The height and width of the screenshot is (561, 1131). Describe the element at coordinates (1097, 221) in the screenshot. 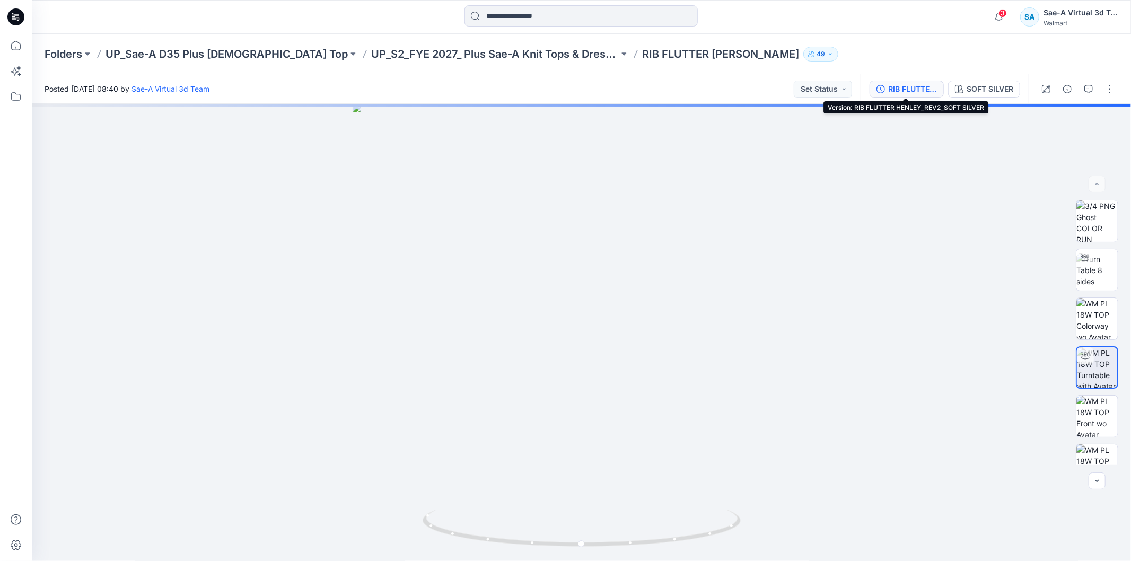

I see `img: 3/4 PNG Ghost COLOR RUN` at that location.